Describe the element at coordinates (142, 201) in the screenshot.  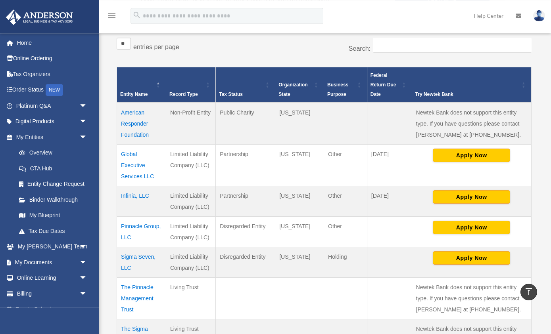
I see `td: Infinia, LLC` at that location.